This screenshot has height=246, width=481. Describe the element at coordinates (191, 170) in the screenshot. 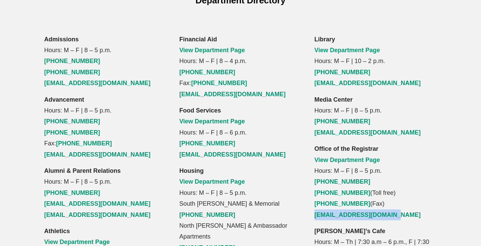

I see `strong: Housing` at that location.